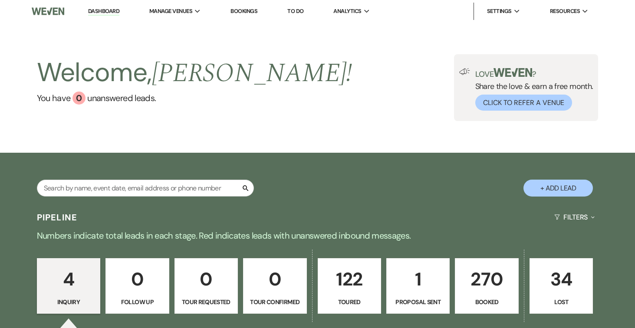 The height and width of the screenshot is (328, 635). What do you see at coordinates (464, 72) in the screenshot?
I see `img: loud-speaker-illustration.svg` at bounding box center [464, 72].